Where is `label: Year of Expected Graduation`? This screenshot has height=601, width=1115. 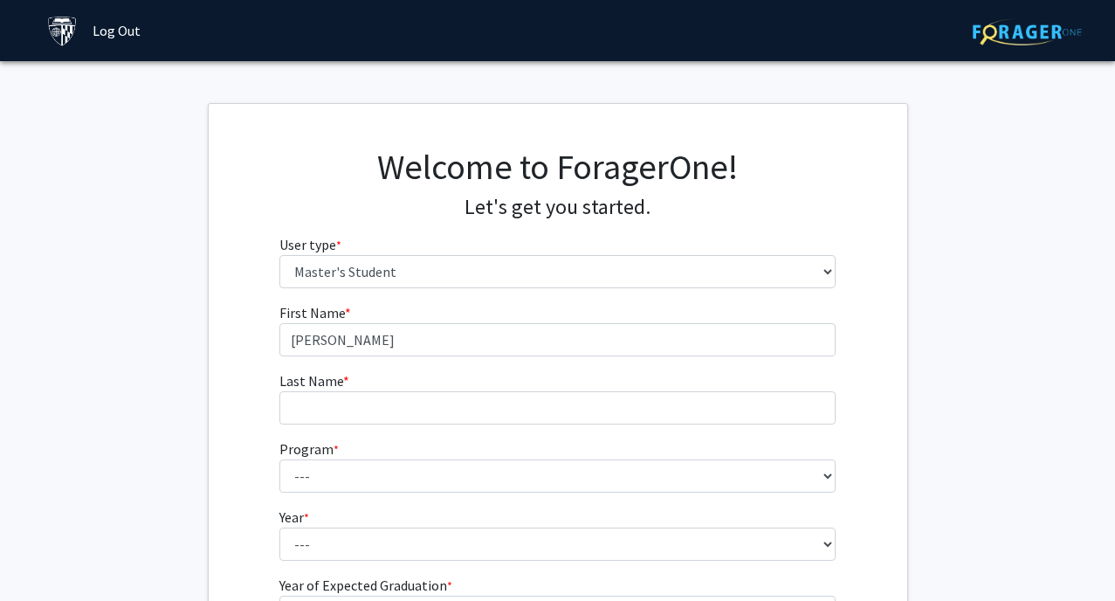 label: Year of Expected Graduation is located at coordinates (366, 585).